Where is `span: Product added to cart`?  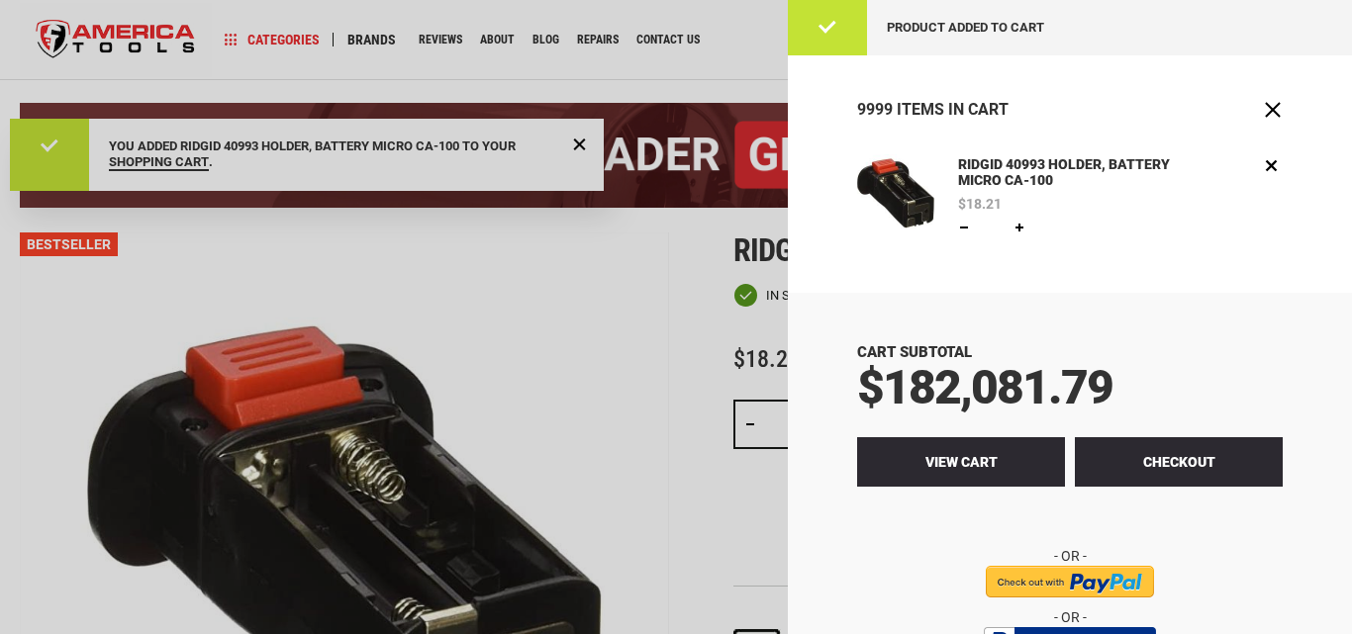
span: Product added to cart is located at coordinates (965, 27).